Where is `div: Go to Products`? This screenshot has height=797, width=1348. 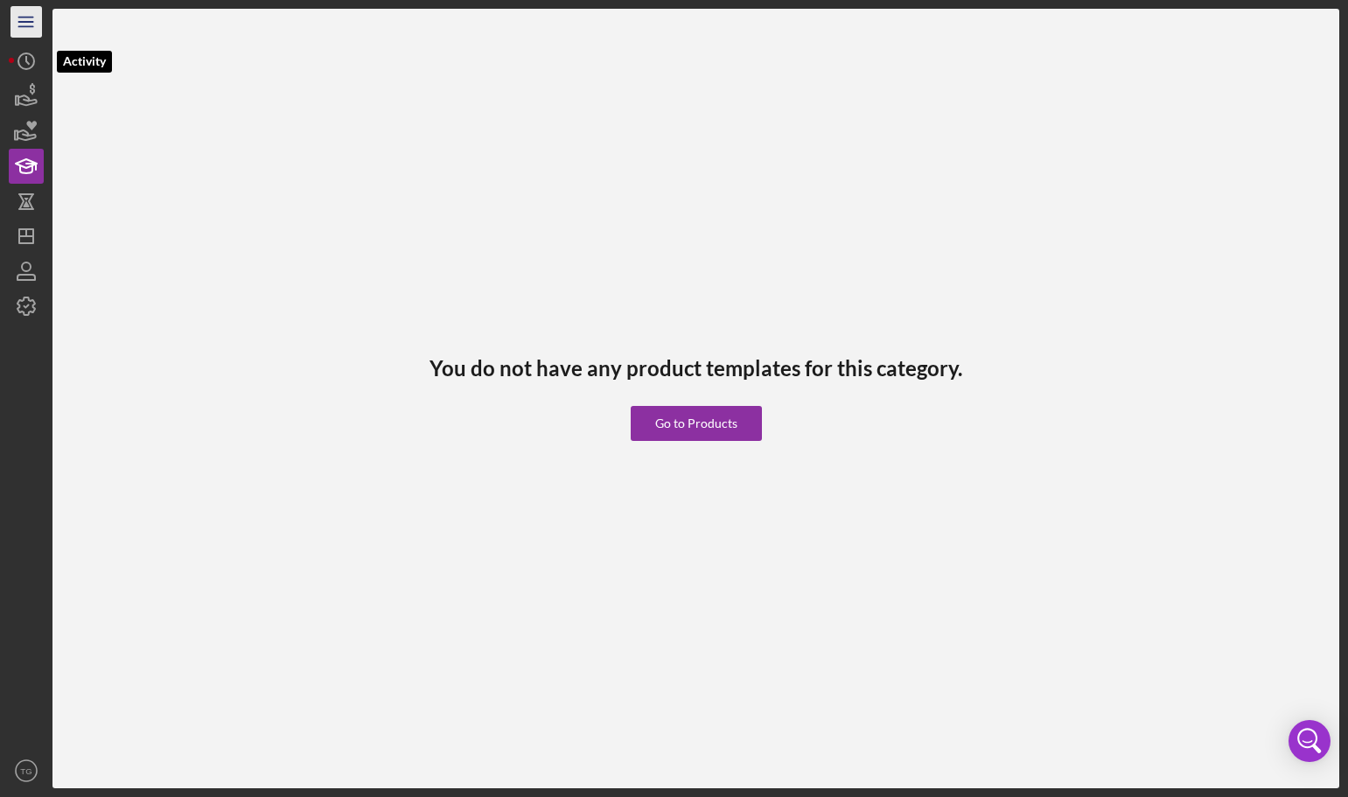
div: Go to Products is located at coordinates (696, 423).